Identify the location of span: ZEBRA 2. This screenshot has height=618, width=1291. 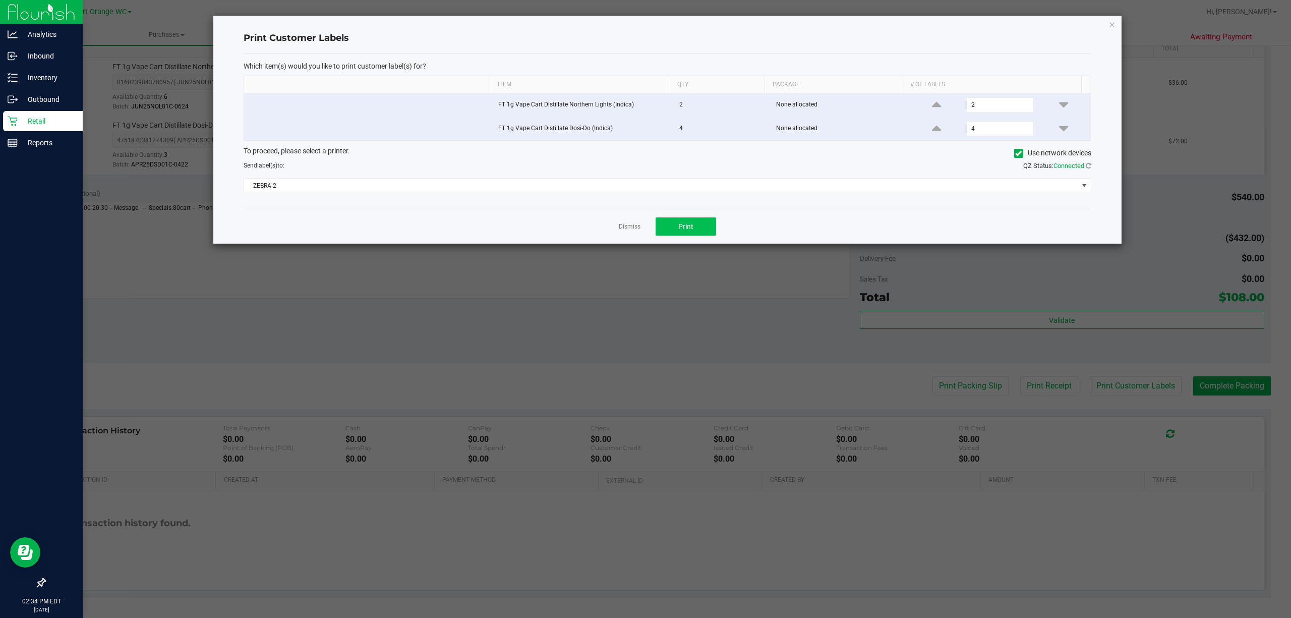
(661, 186).